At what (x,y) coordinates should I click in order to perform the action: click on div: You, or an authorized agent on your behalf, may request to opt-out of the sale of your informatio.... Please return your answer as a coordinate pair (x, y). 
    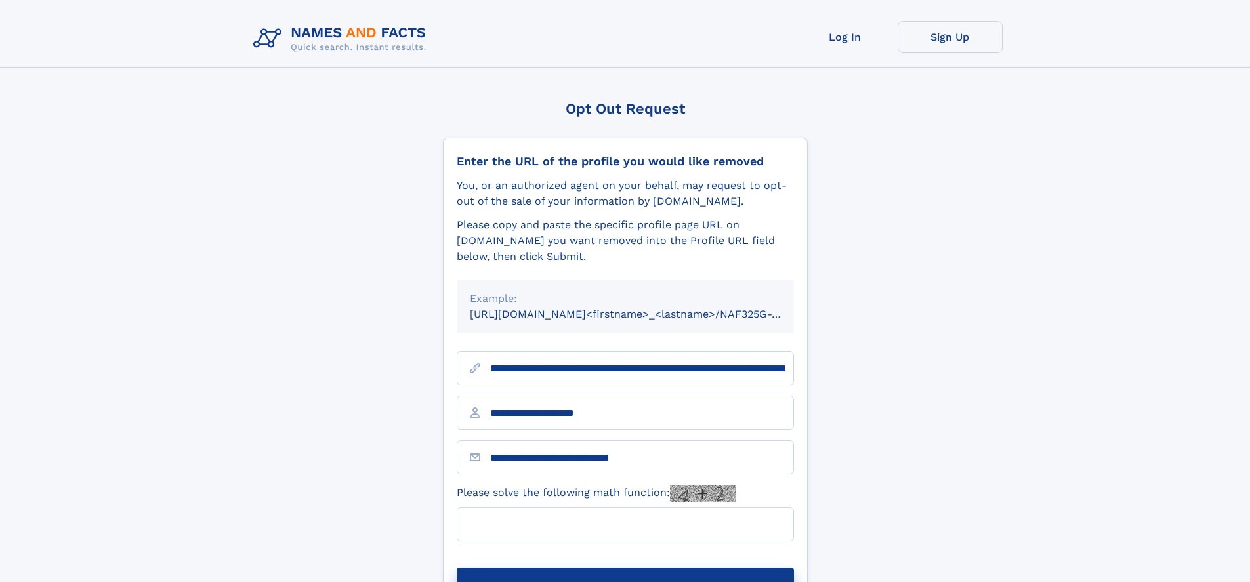
    Looking at the image, I should click on (626, 194).